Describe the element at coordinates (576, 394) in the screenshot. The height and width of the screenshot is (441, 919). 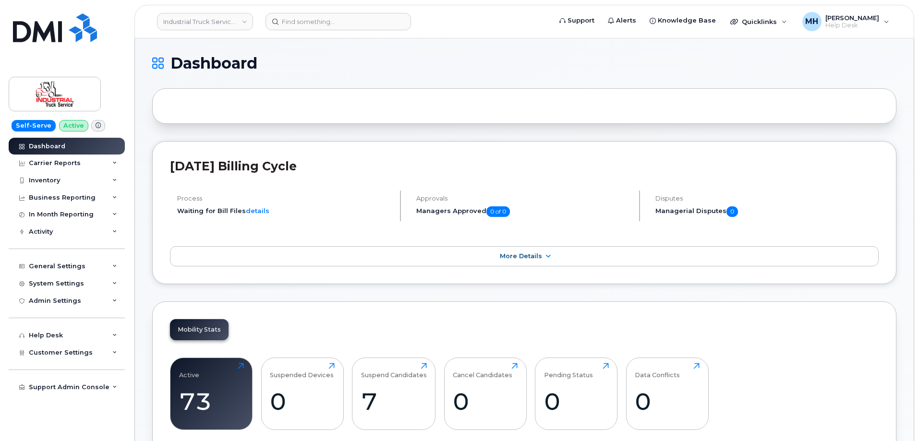
I see `a: Pending Status0` at that location.